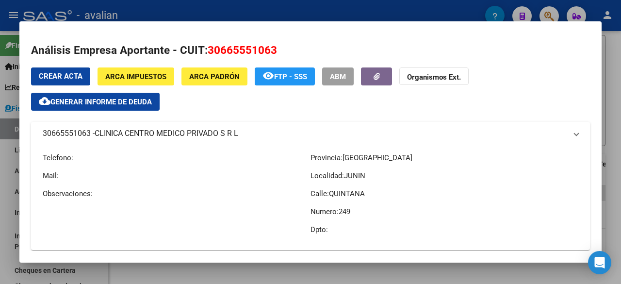  Describe the element at coordinates (95, 101) in the screenshot. I see `button: Generar informe de deuda` at that location.